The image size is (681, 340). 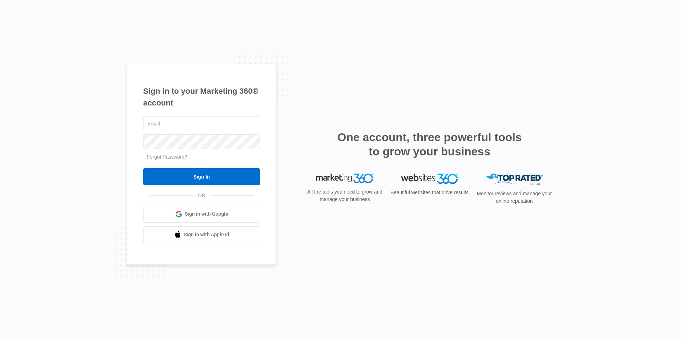 What do you see at coordinates (430, 192) in the screenshot?
I see `p: Beautiful websites that drive results` at bounding box center [430, 192].